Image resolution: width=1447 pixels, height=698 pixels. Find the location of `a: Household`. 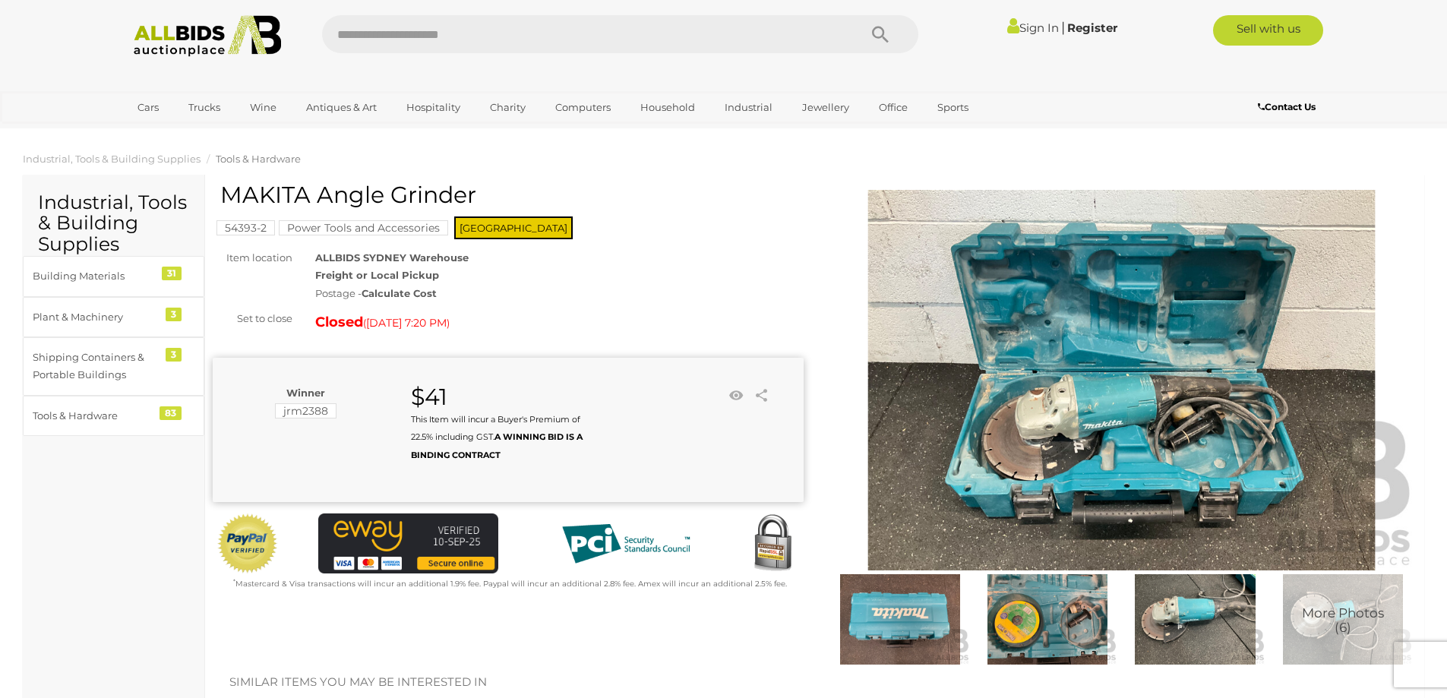

a: Household is located at coordinates (668, 107).